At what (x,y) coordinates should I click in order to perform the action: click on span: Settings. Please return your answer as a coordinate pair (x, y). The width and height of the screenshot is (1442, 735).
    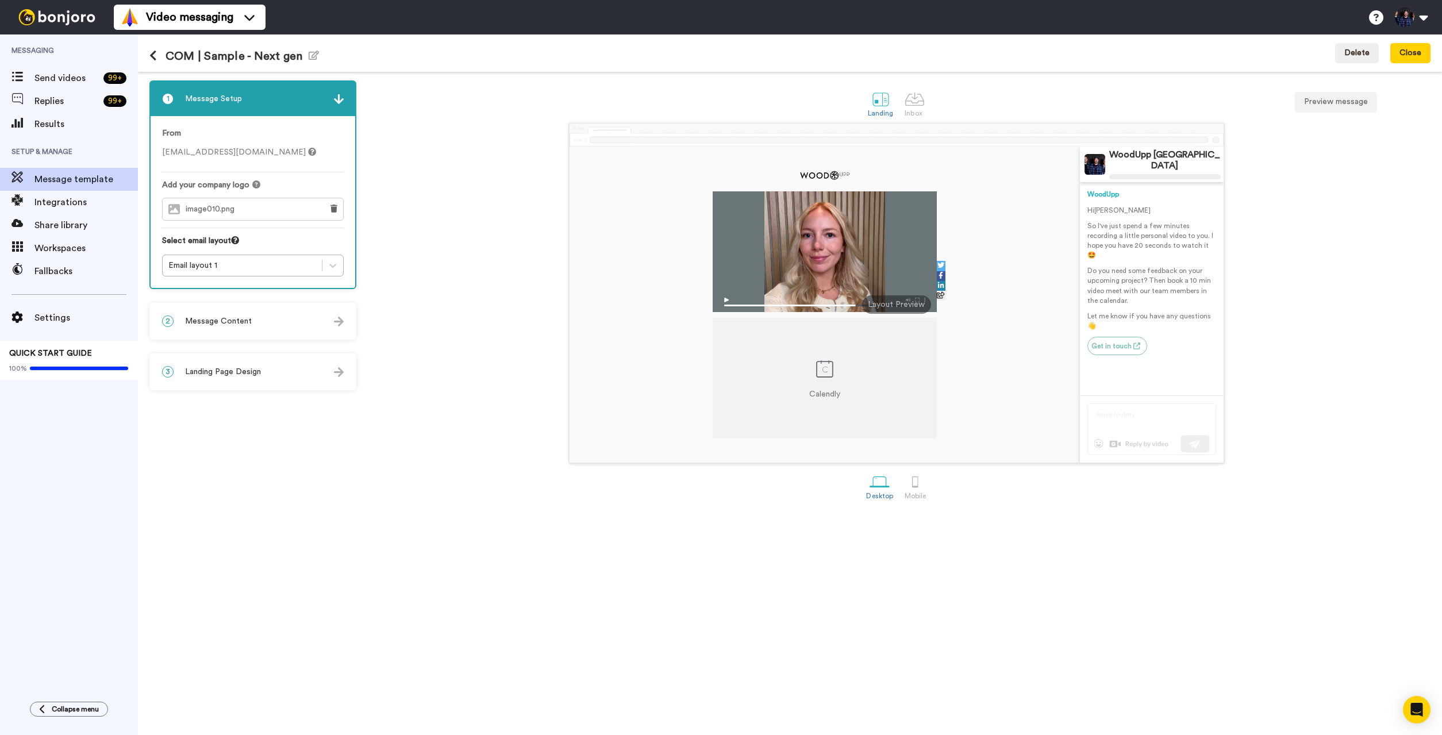
    Looking at the image, I should click on (86, 318).